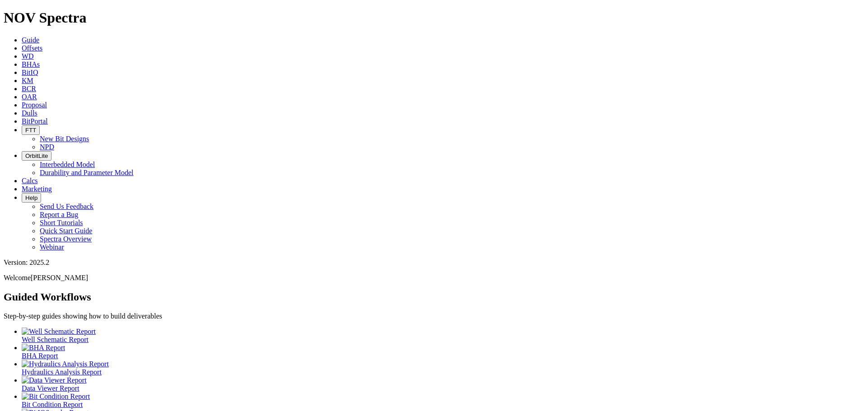  I want to click on span: OrbitLite, so click(37, 156).